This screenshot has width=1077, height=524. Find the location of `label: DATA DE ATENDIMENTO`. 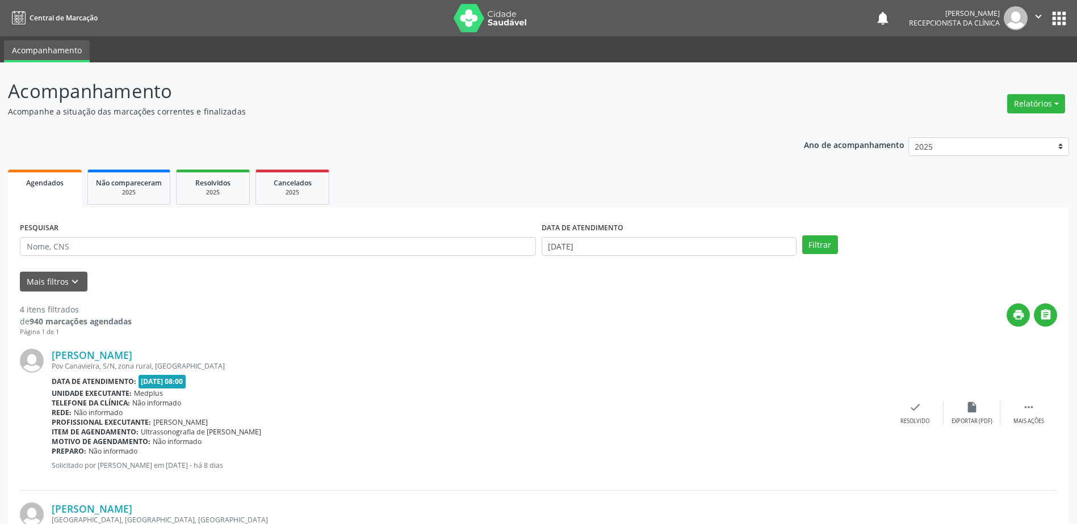

label: DATA DE ATENDIMENTO is located at coordinates (582, 228).